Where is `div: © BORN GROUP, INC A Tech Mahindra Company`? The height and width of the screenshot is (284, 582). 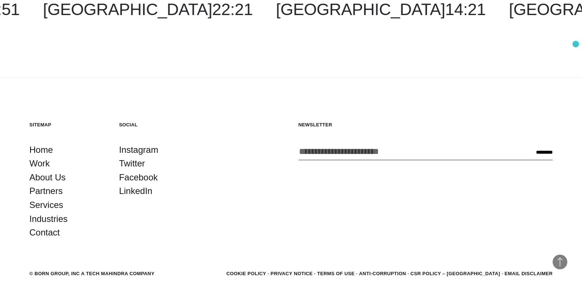 div: © BORN GROUP, INC A Tech Mahindra Company is located at coordinates (92, 274).